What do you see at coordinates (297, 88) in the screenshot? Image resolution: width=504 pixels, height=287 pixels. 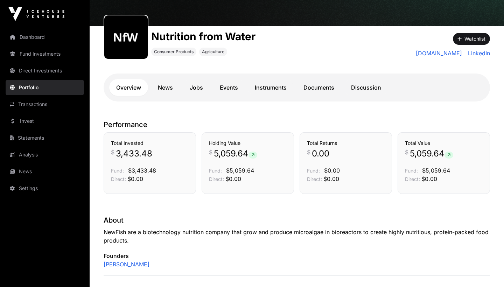 I see `nav: Tabs` at bounding box center [297, 88].